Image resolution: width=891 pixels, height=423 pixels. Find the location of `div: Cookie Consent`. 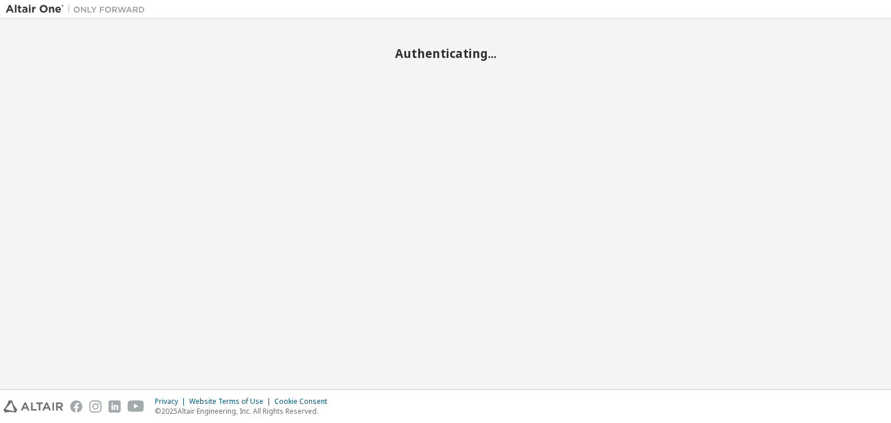

div: Cookie Consent is located at coordinates (304, 402).